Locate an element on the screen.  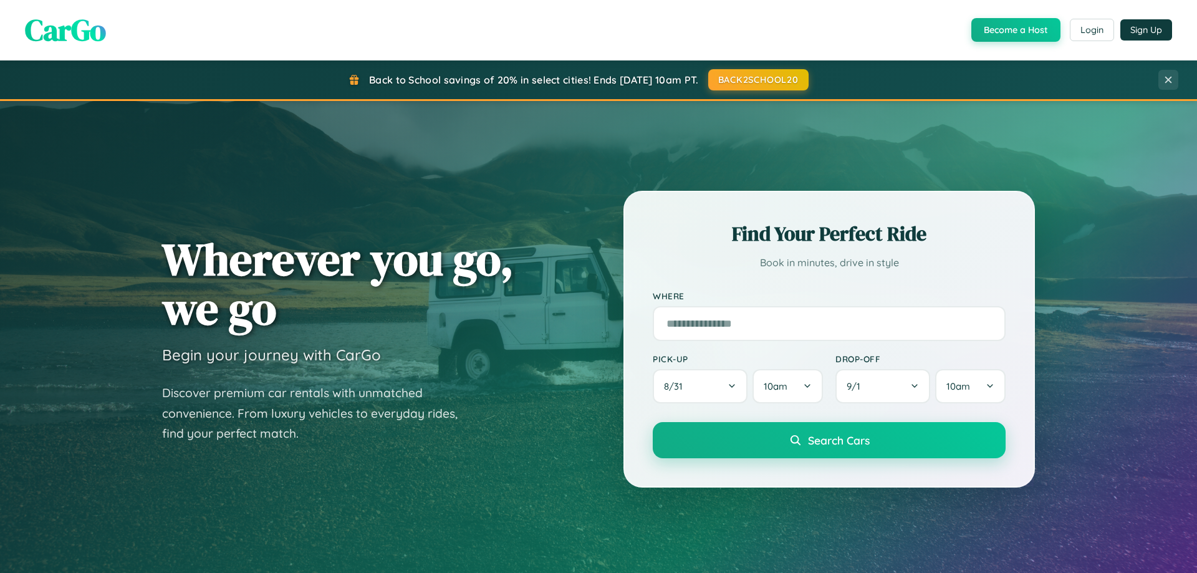
h1: Wherever you go, we go is located at coordinates (338, 284).